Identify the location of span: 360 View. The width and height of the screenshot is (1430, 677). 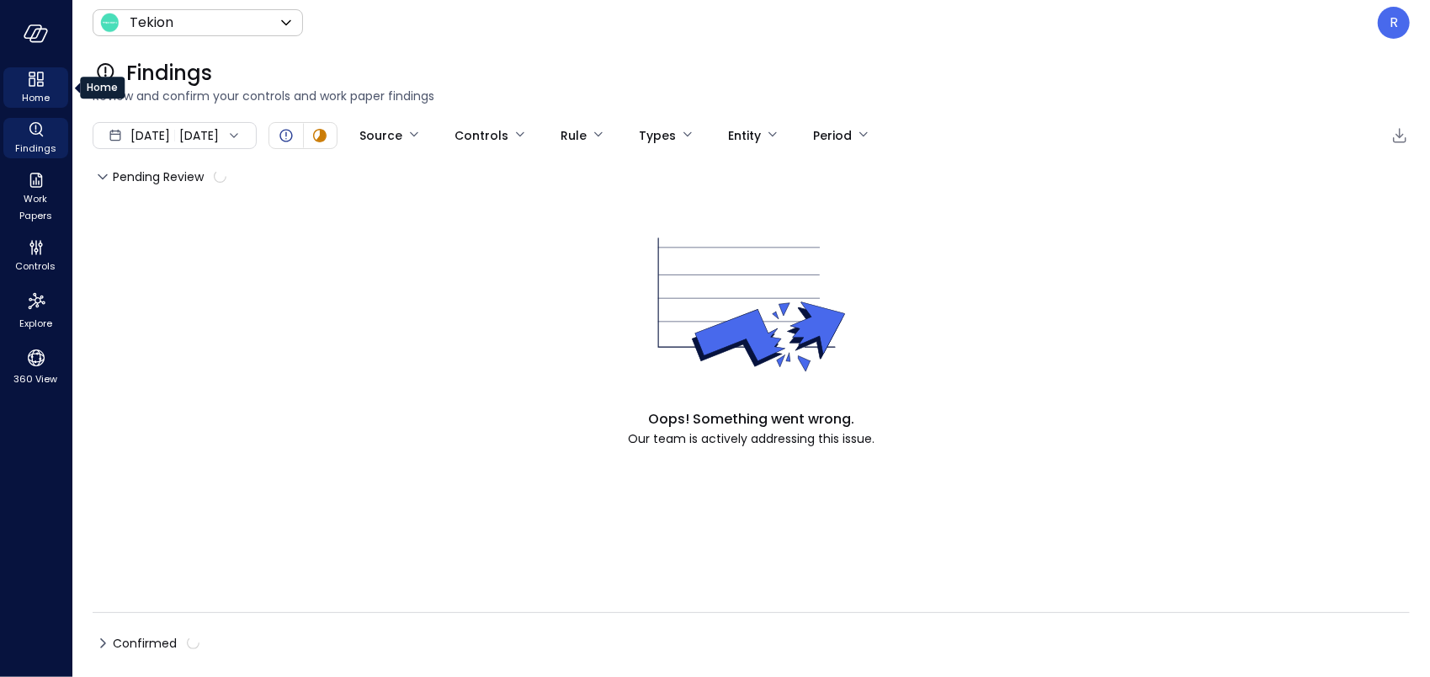
(36, 379).